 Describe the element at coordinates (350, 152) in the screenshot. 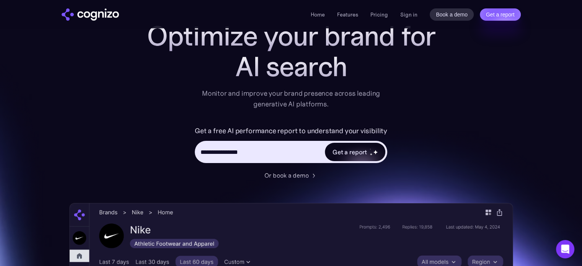

I see `div: Get a report` at that location.